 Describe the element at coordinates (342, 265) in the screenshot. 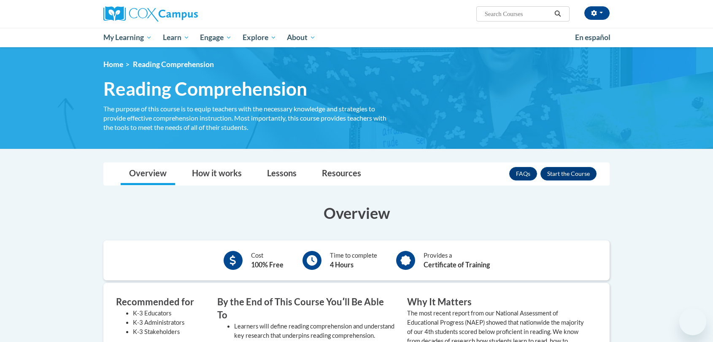

I see `b: 4 Hours` at that location.